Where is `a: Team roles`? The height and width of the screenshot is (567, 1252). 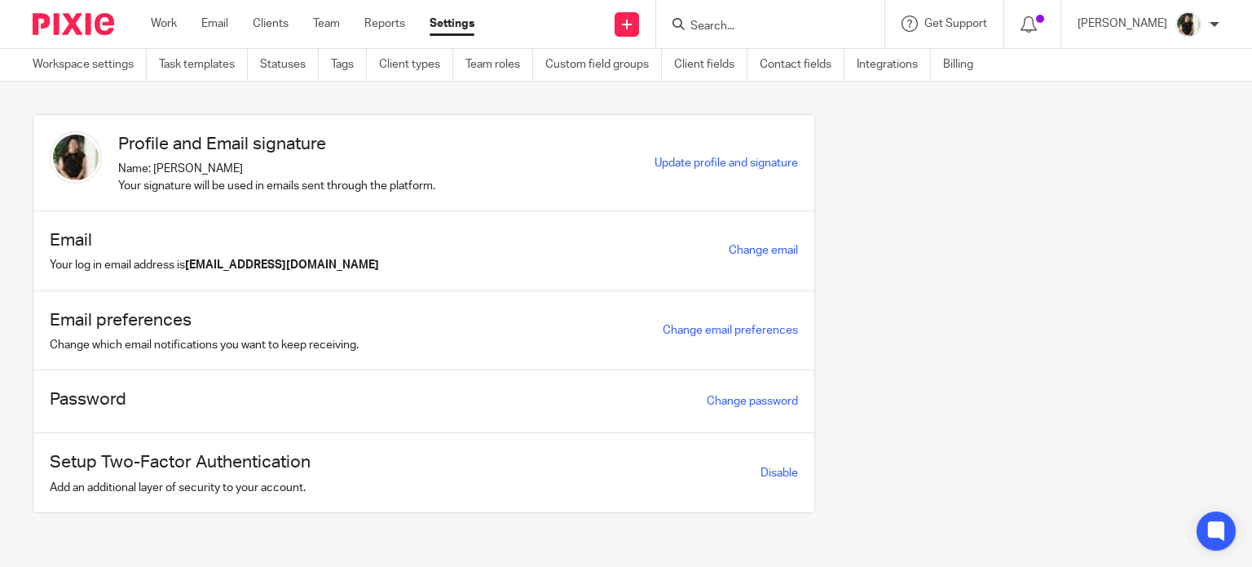 a: Team roles is located at coordinates (499, 64).